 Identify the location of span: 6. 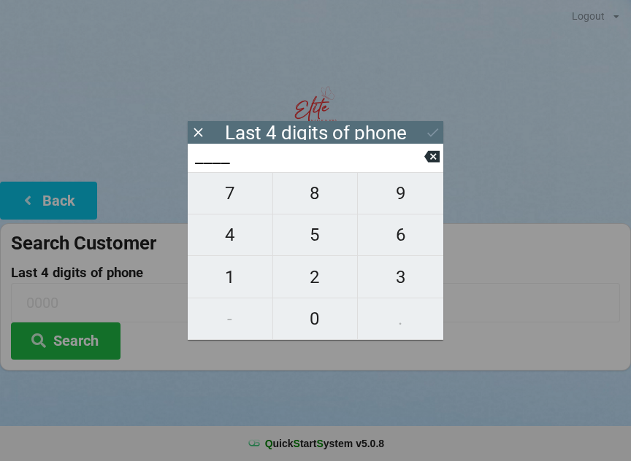
(400, 235).